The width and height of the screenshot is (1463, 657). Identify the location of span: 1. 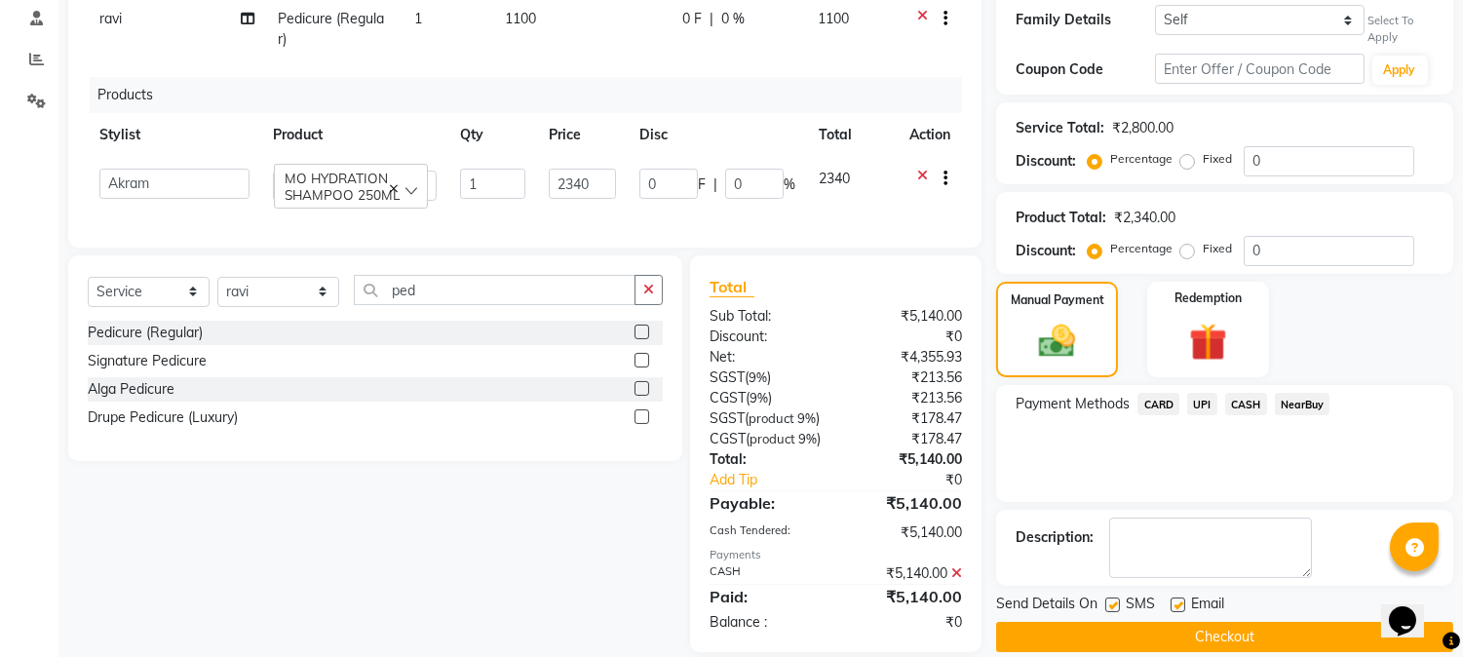
(418, 19).